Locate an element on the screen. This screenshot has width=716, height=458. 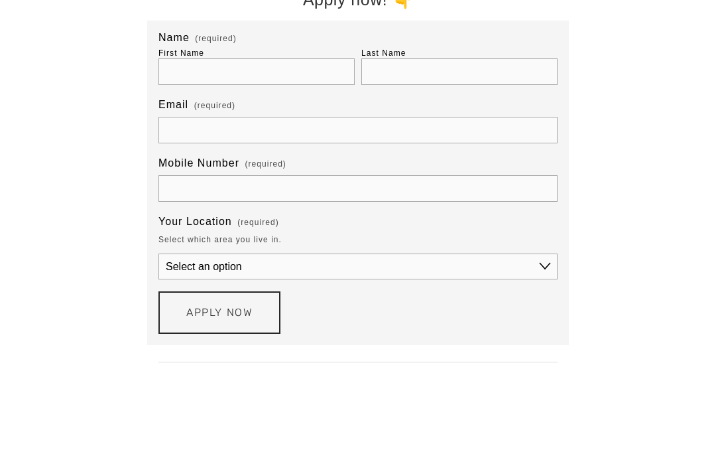
div: Last Name is located at coordinates (383, 54).